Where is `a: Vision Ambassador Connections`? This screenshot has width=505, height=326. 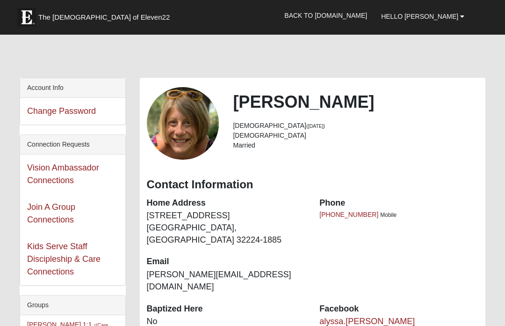 a: Vision Ambassador Connections is located at coordinates (63, 174).